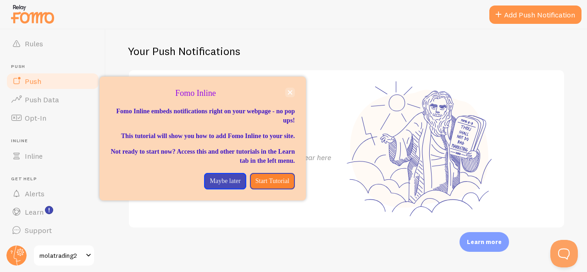  What do you see at coordinates (34, 212) in the screenshot?
I see `span: Learn` at bounding box center [34, 212].